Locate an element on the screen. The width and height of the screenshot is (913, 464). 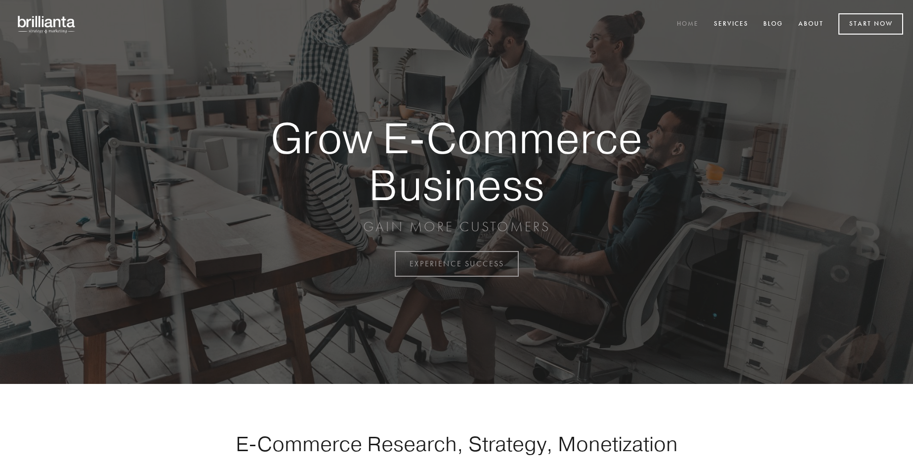
a: EXPERIENCE SUCCESS is located at coordinates (456, 264).